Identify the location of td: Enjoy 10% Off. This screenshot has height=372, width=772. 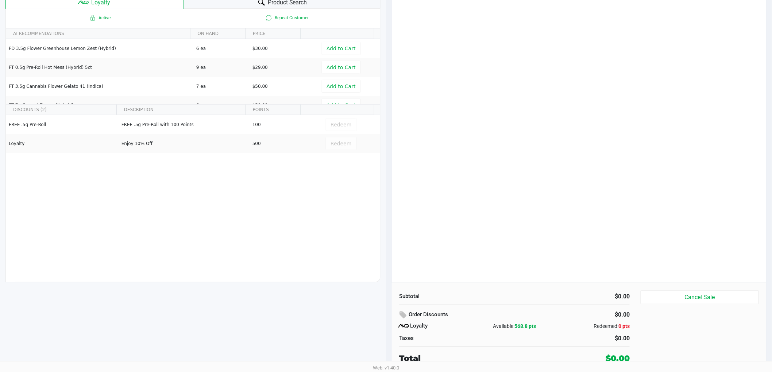
(183, 144).